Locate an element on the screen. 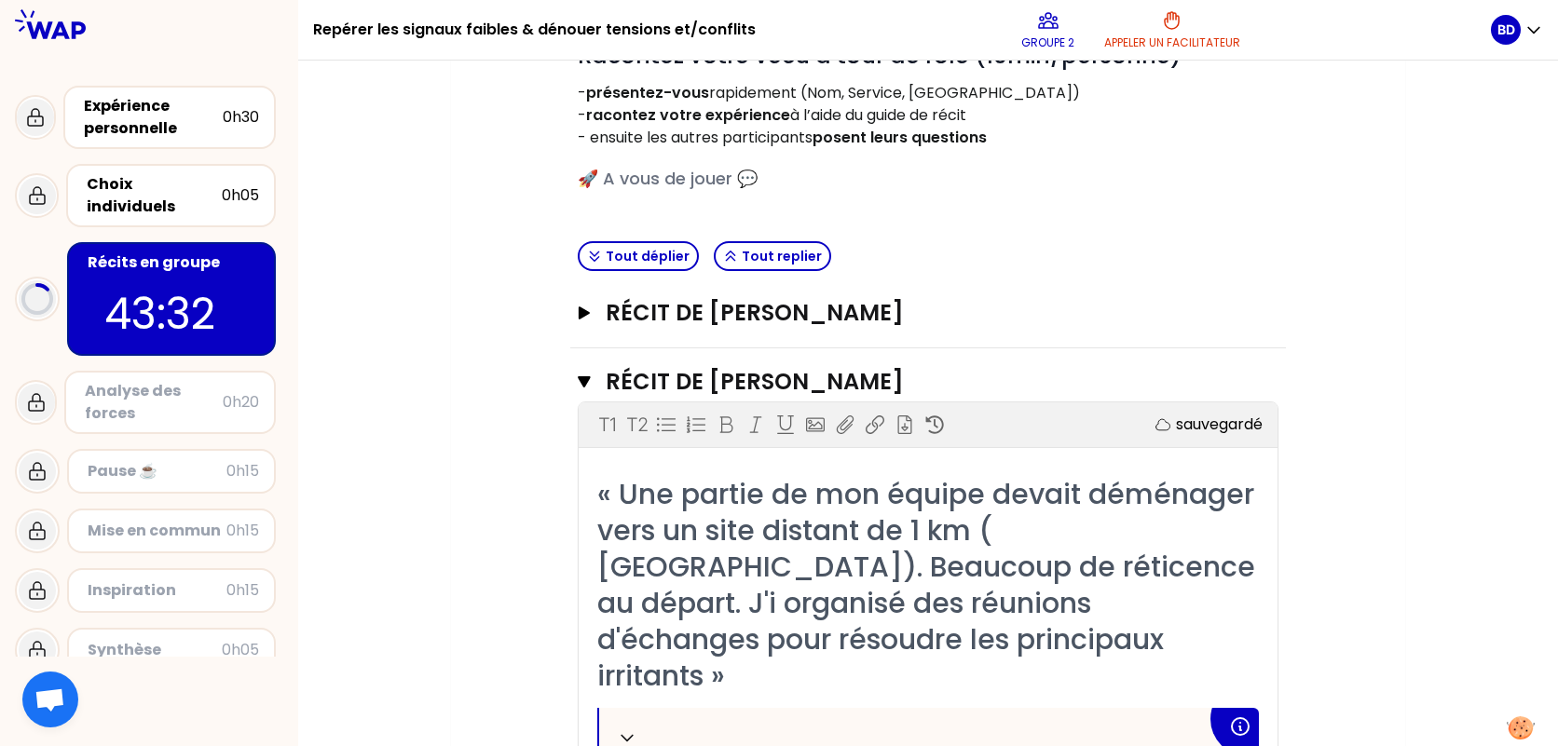 The image size is (1558, 746). div: Ouvrir le chat is located at coordinates (50, 700).